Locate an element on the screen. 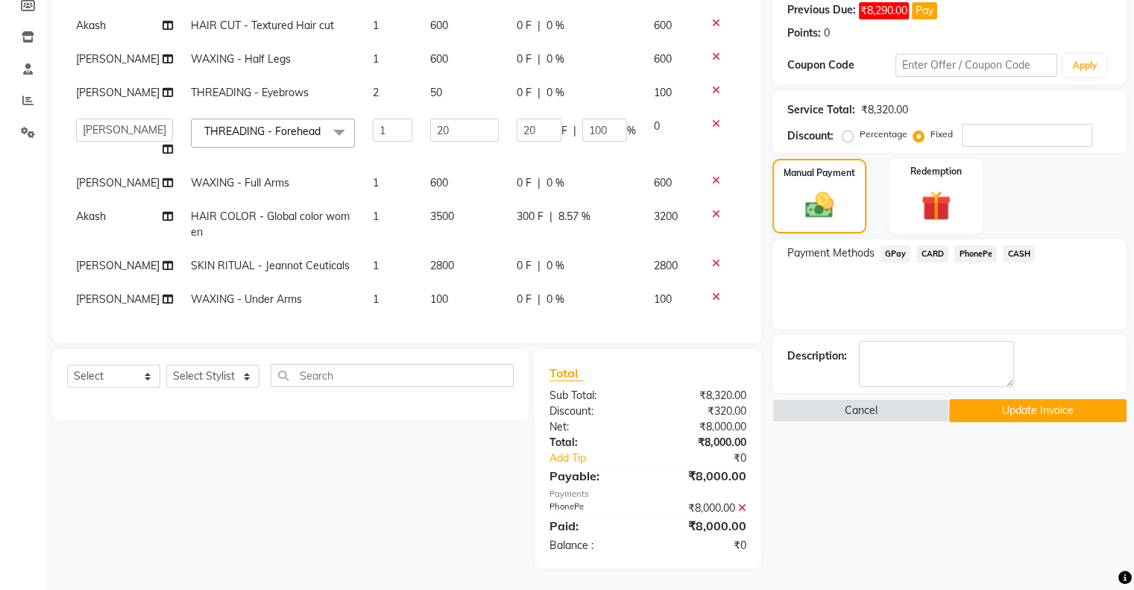  div: Total: is located at coordinates (593, 442).